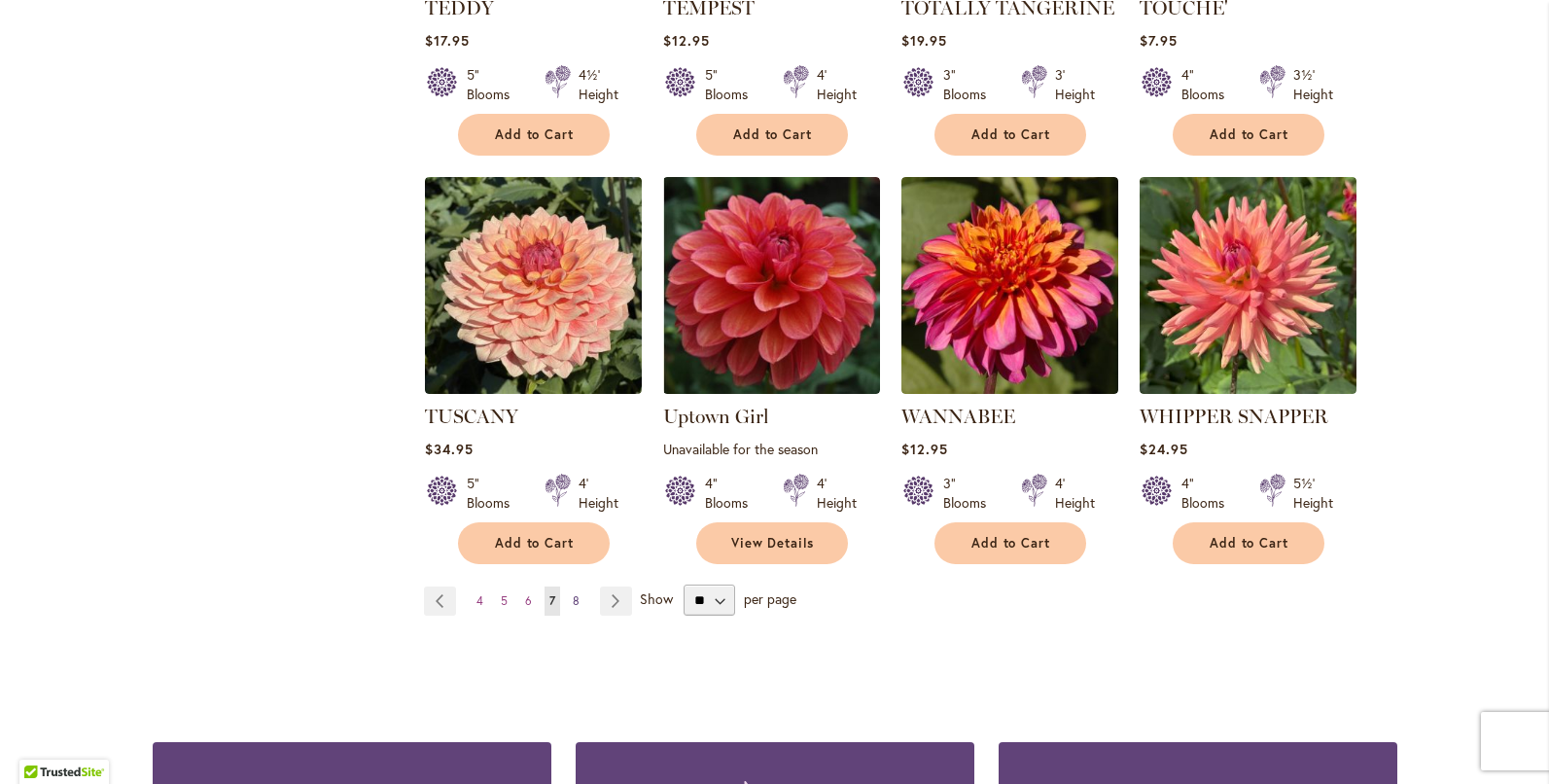 The image size is (1549, 784). What do you see at coordinates (924, 40) in the screenshot?
I see `span: $19.95` at bounding box center [924, 40].